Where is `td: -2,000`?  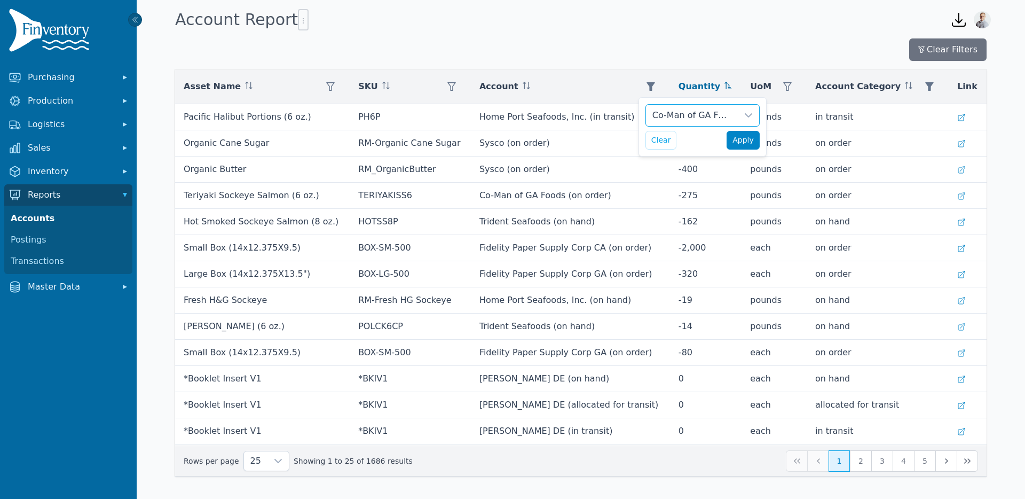 td: -2,000 is located at coordinates (706, 248).